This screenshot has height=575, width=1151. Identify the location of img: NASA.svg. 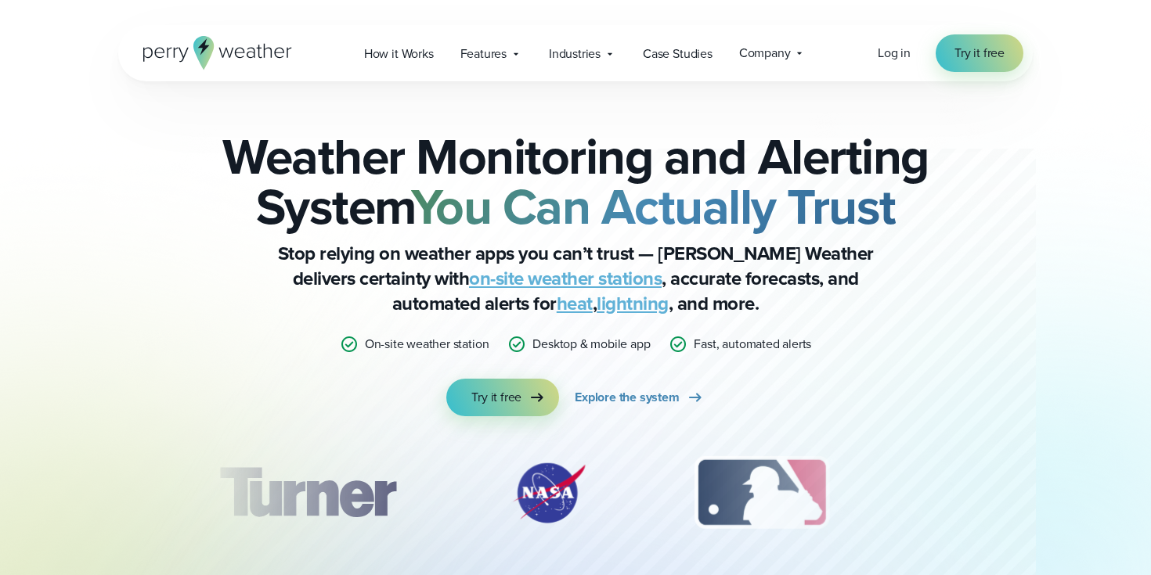
(549, 493).